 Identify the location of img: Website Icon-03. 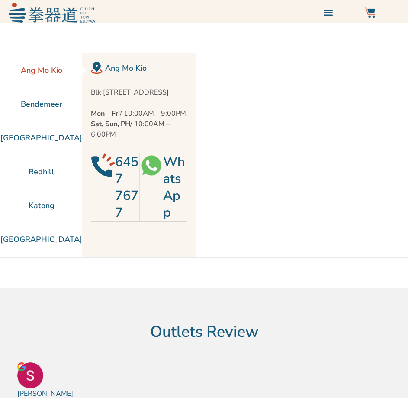
(370, 13).